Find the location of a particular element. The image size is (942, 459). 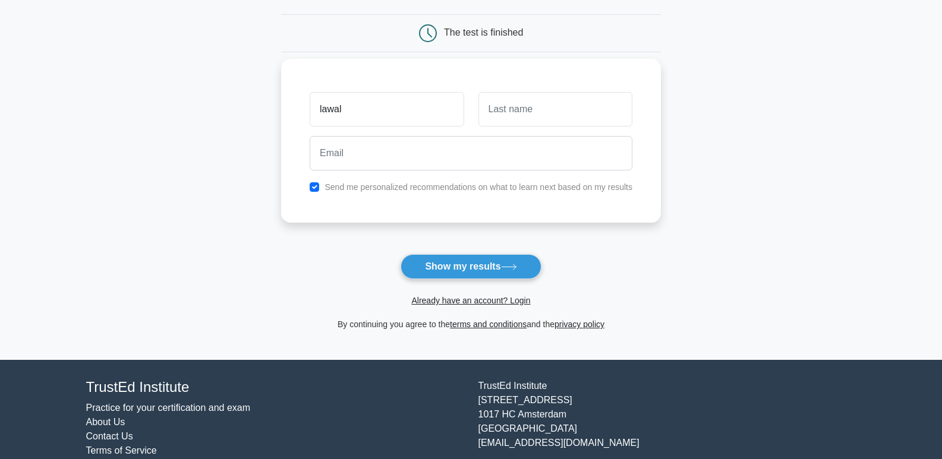

input: Last name is located at coordinates (555, 109).